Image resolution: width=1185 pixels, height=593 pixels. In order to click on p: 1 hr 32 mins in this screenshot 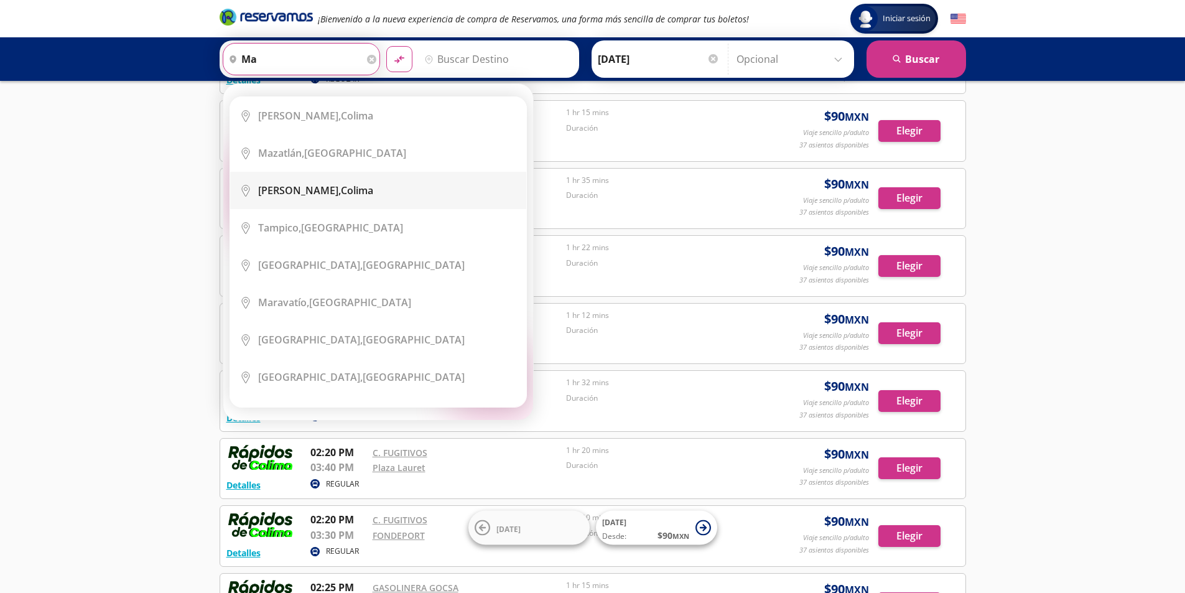, I will do `click(660, 383)`.